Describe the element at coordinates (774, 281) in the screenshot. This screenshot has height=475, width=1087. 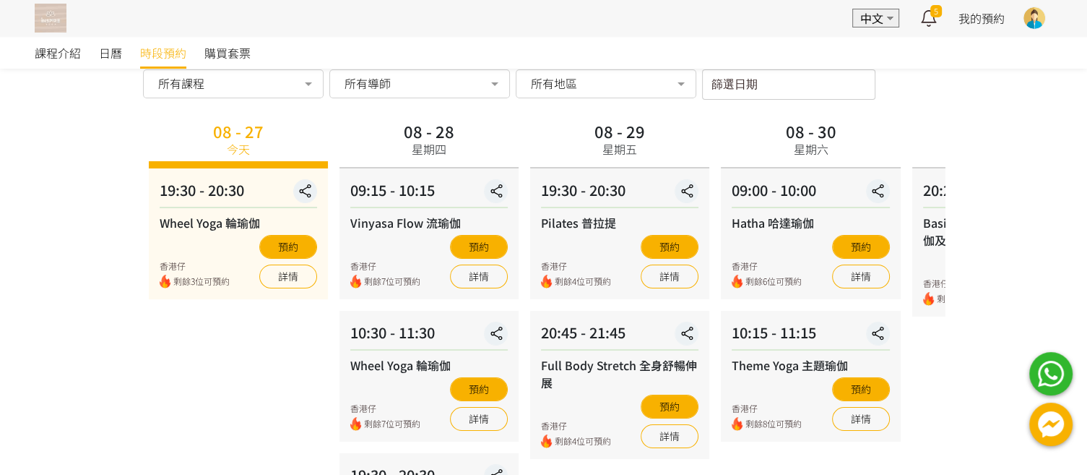
I see `span: 剩餘6位可預約` at that location.